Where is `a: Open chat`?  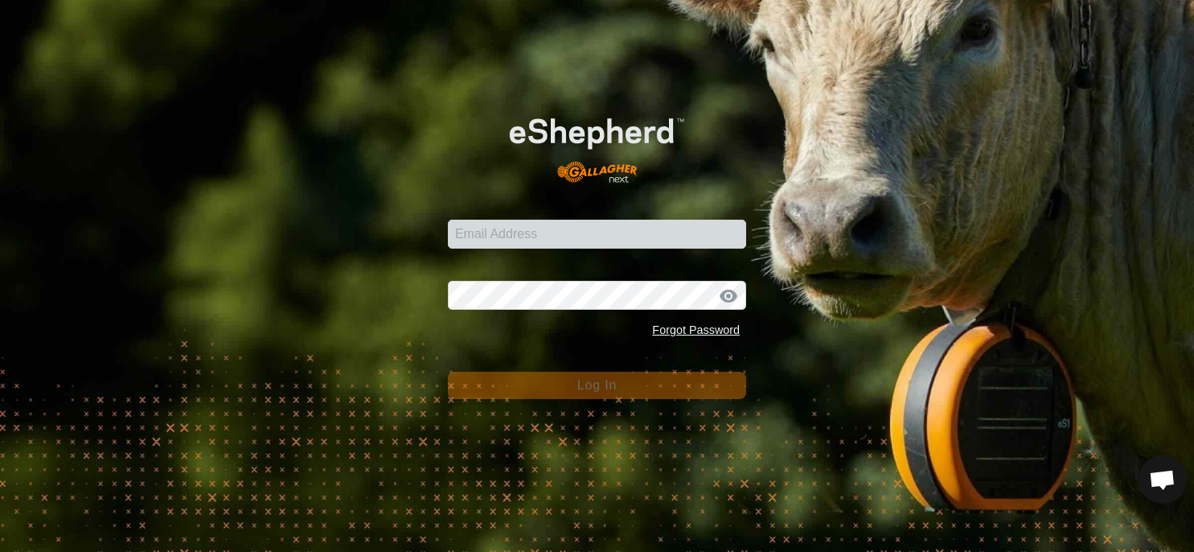 a: Open chat is located at coordinates (1163, 479).